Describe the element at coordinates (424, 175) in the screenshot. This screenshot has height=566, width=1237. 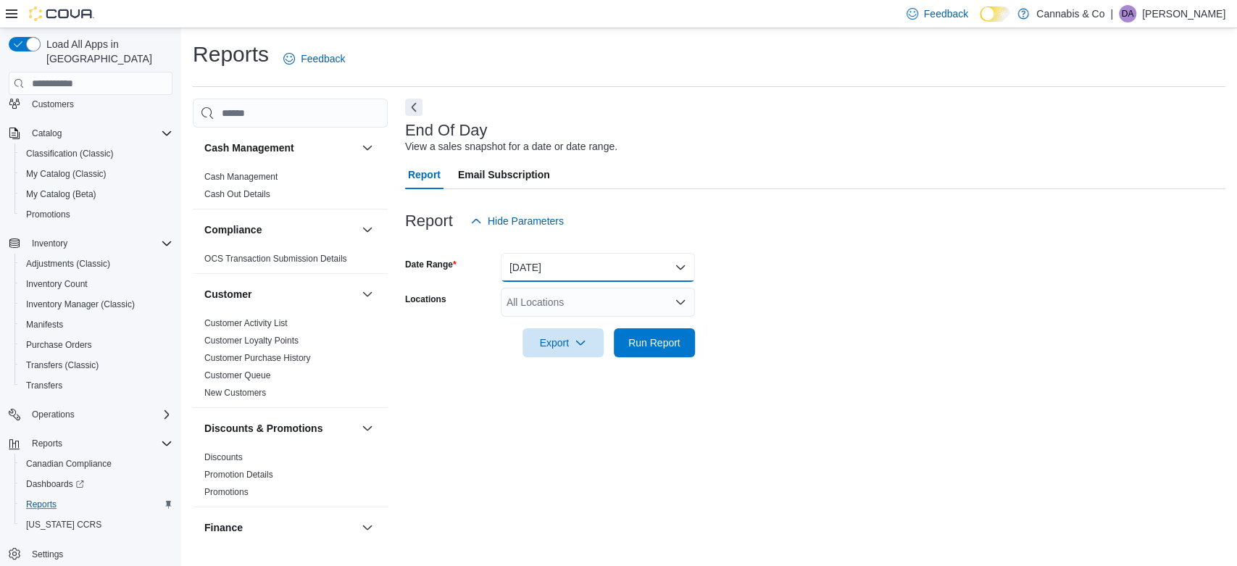
I see `span: Report` at that location.